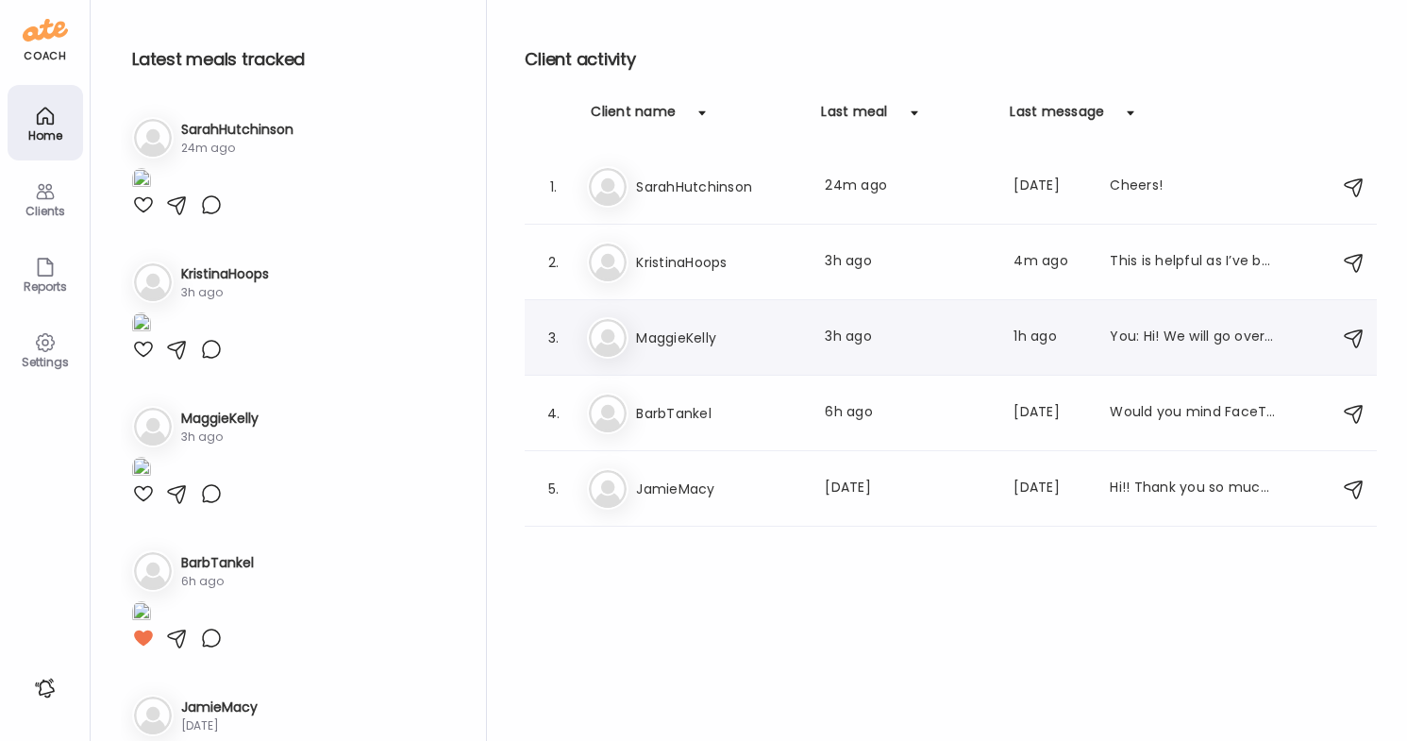  Describe the element at coordinates (553, 262) in the screenshot. I see `div: 2.` at that location.